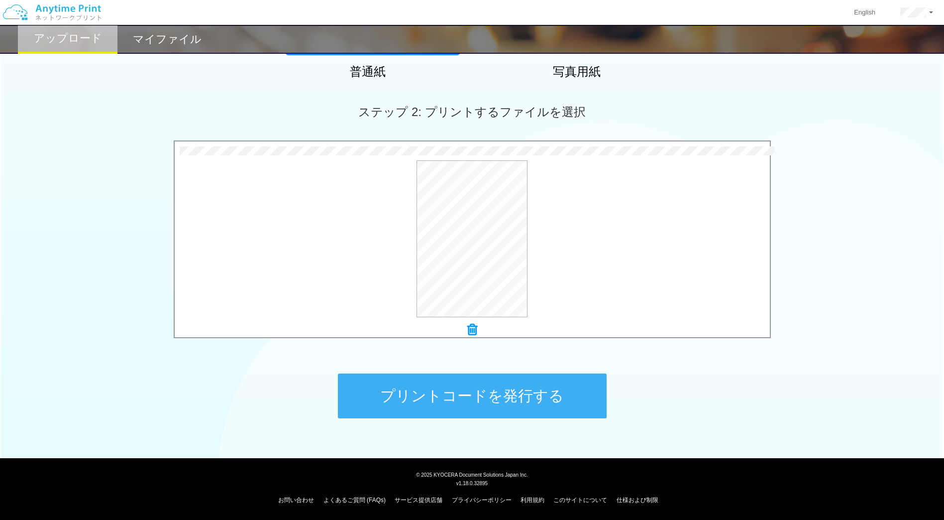 This screenshot has height=520, width=944. What do you see at coordinates (482, 500) in the screenshot?
I see `a: プライバシーポリシー` at bounding box center [482, 500].